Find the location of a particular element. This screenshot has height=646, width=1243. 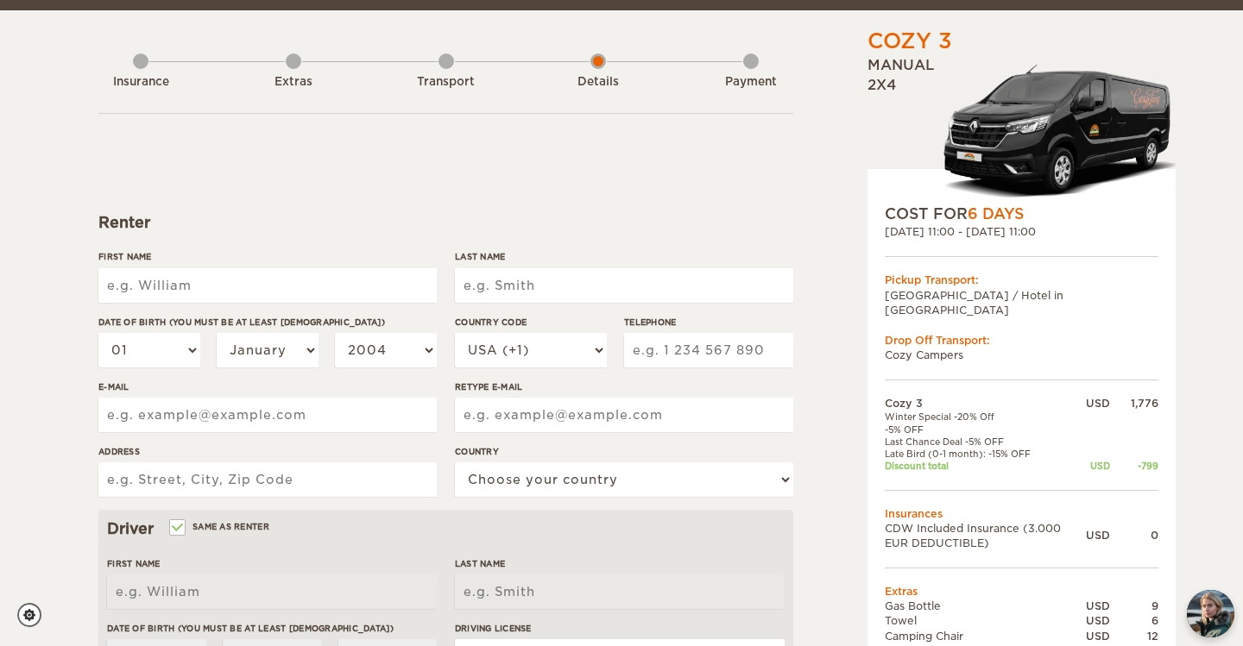

div: Details is located at coordinates (598, 82).